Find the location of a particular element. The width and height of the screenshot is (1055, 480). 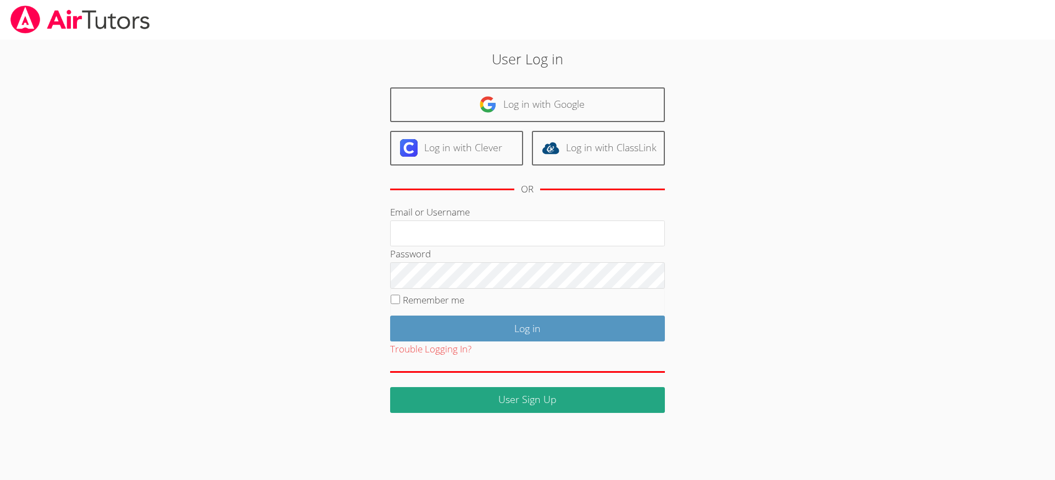

a: User Sign Up is located at coordinates (527, 399).